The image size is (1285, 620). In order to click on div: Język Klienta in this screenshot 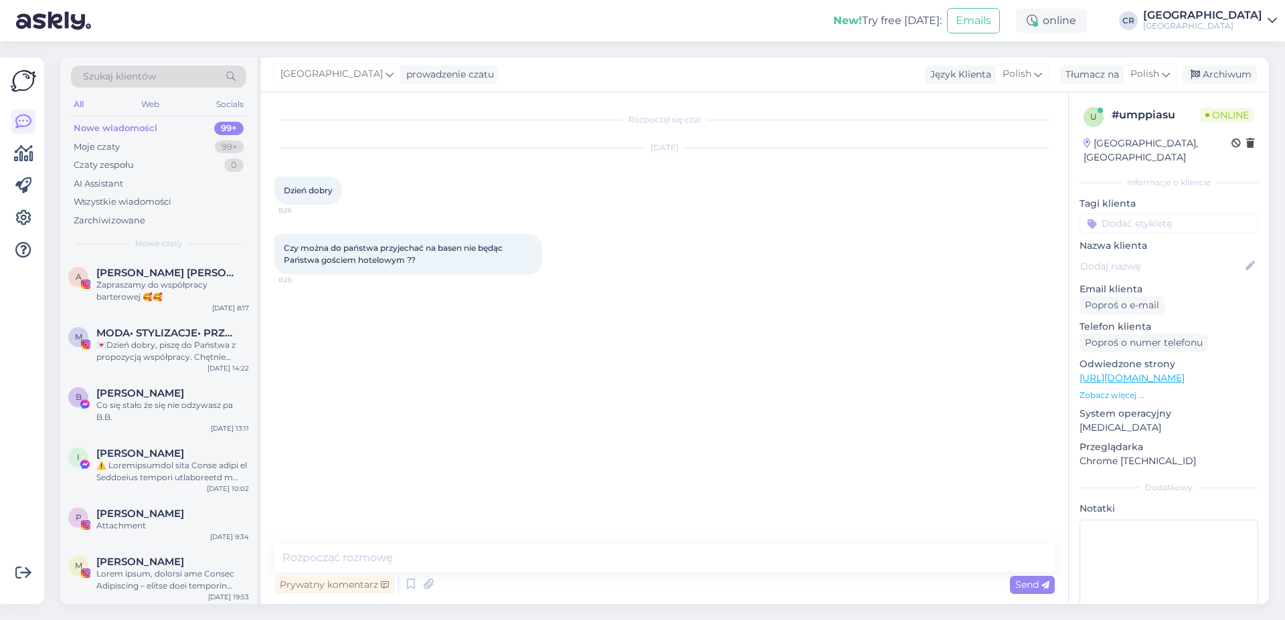, I will do `click(958, 74)`.